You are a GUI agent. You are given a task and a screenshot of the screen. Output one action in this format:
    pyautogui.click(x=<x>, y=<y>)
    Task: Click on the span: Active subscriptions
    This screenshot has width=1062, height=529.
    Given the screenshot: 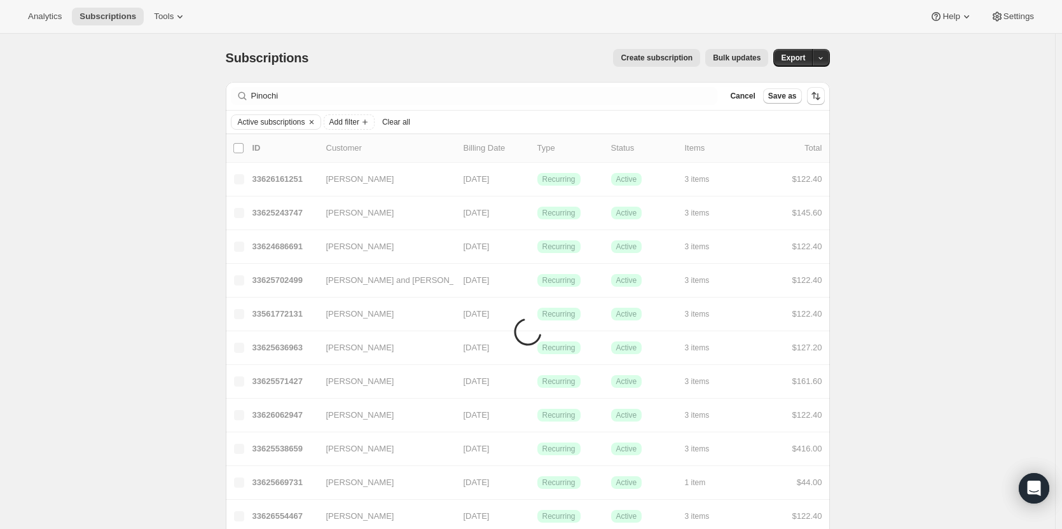 What is the action you would take?
    pyautogui.click(x=271, y=122)
    